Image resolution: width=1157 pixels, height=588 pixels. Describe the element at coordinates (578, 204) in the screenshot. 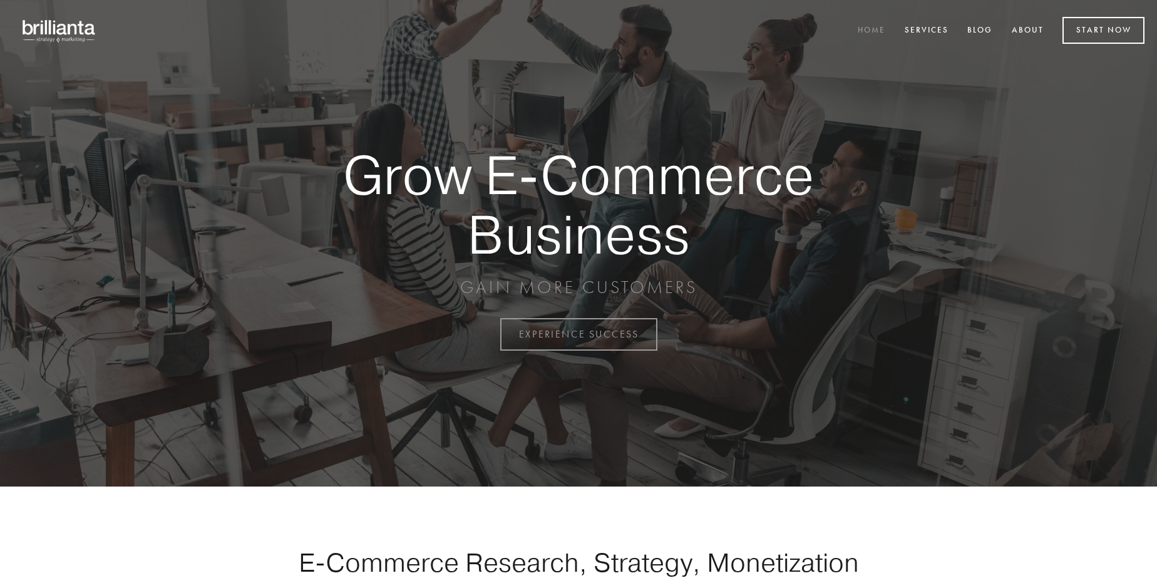

I see `strong: Grow E-Commerce Business` at that location.